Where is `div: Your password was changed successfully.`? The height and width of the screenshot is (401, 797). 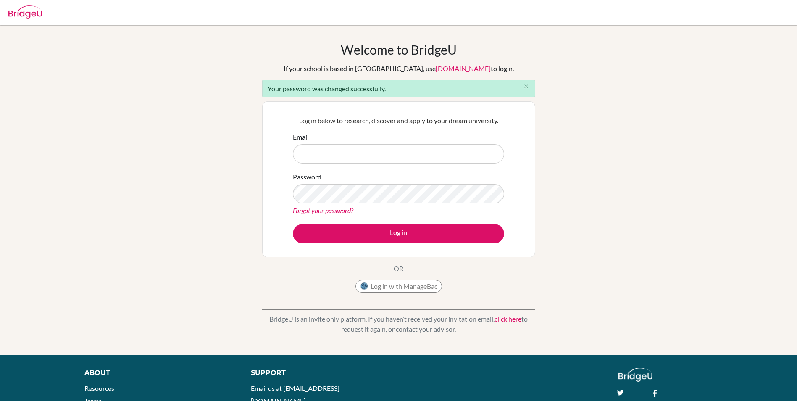
div: Your password was changed successfully. is located at coordinates (399, 88).